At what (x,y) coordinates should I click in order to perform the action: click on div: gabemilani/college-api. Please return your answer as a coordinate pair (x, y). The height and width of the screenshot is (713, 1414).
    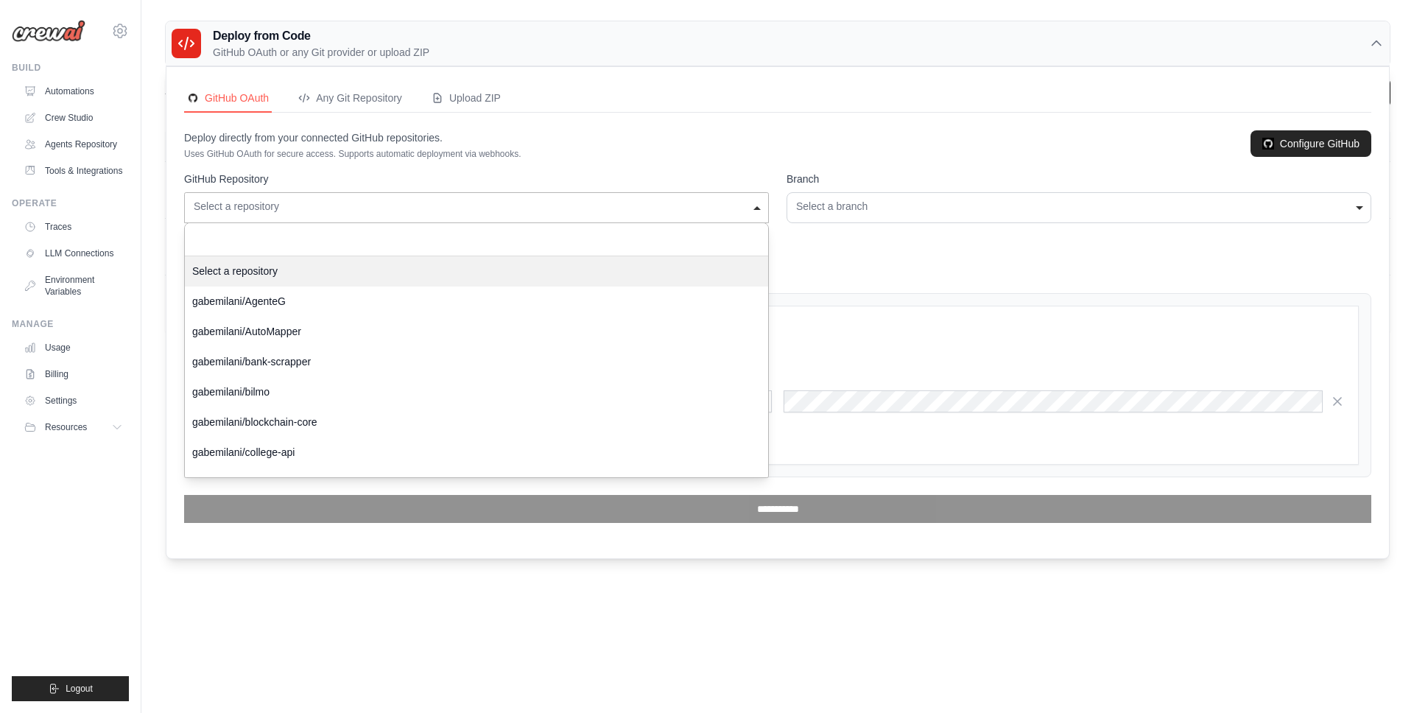
    Looking at the image, I should click on (476, 452).